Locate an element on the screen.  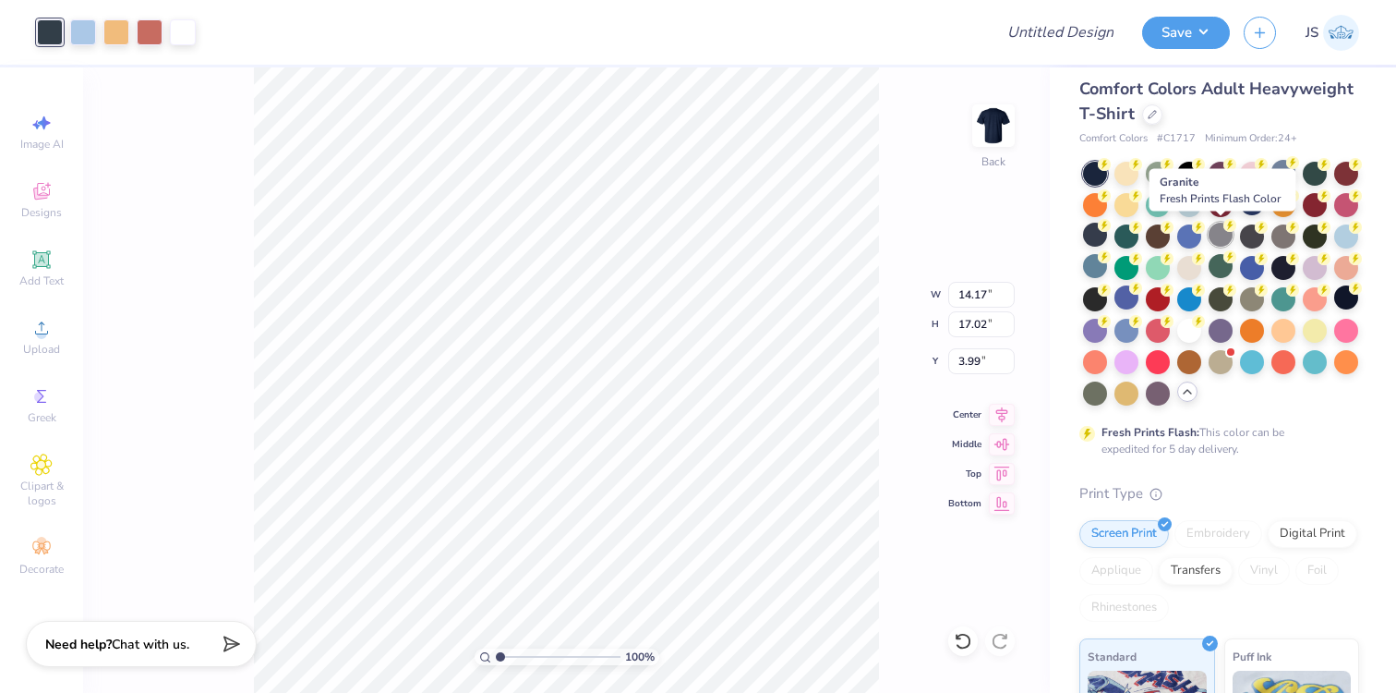
div: Applique is located at coordinates (1116, 571).